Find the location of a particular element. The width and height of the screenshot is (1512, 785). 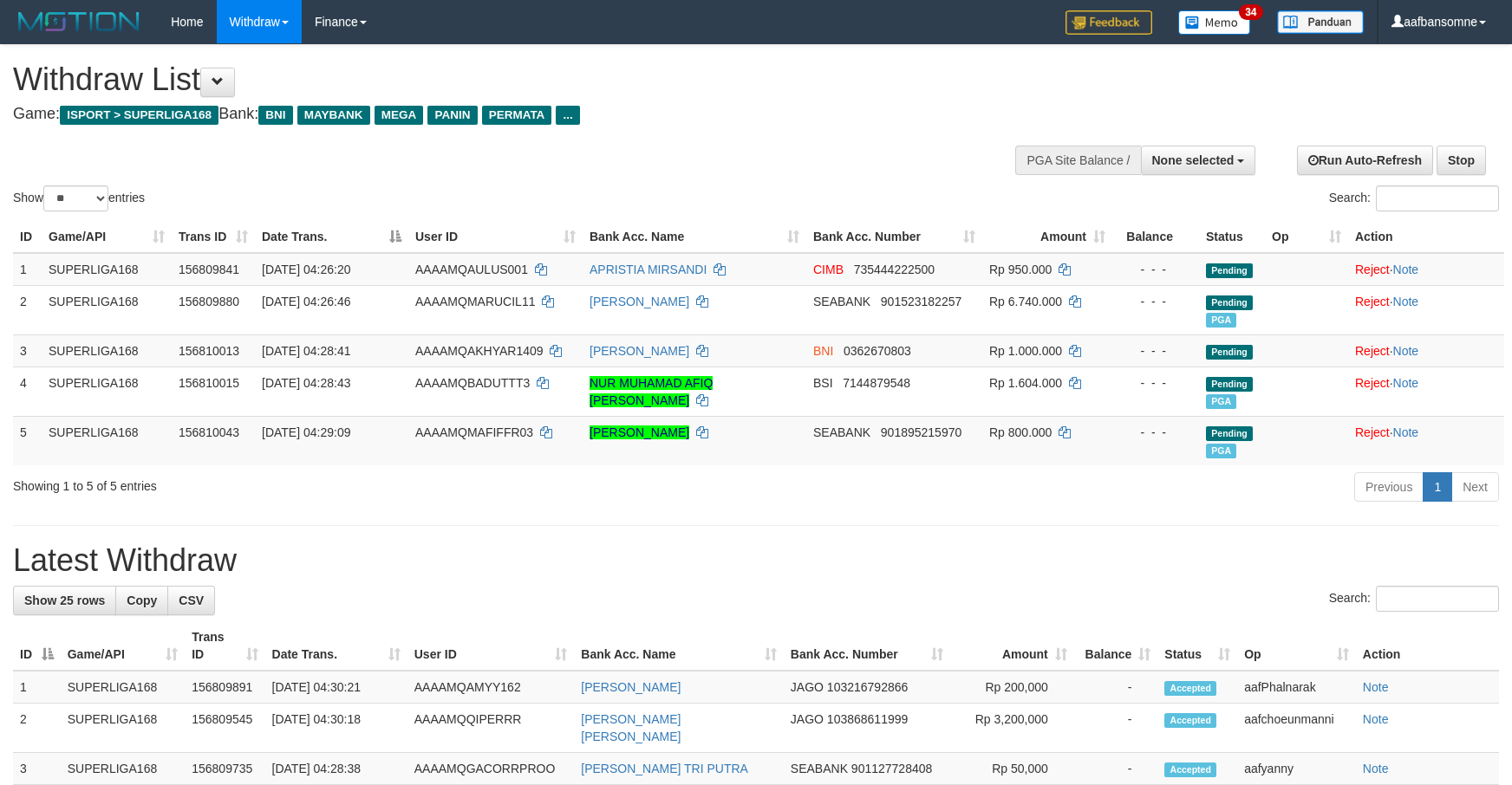

th: ID is located at coordinates (27, 237).